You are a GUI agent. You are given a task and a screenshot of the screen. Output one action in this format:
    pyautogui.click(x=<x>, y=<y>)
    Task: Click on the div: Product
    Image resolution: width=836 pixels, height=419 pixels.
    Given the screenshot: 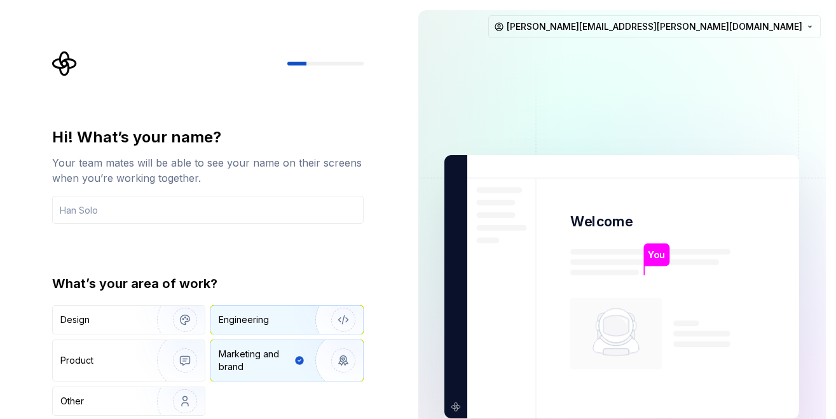 What is the action you would take?
    pyautogui.click(x=77, y=361)
    